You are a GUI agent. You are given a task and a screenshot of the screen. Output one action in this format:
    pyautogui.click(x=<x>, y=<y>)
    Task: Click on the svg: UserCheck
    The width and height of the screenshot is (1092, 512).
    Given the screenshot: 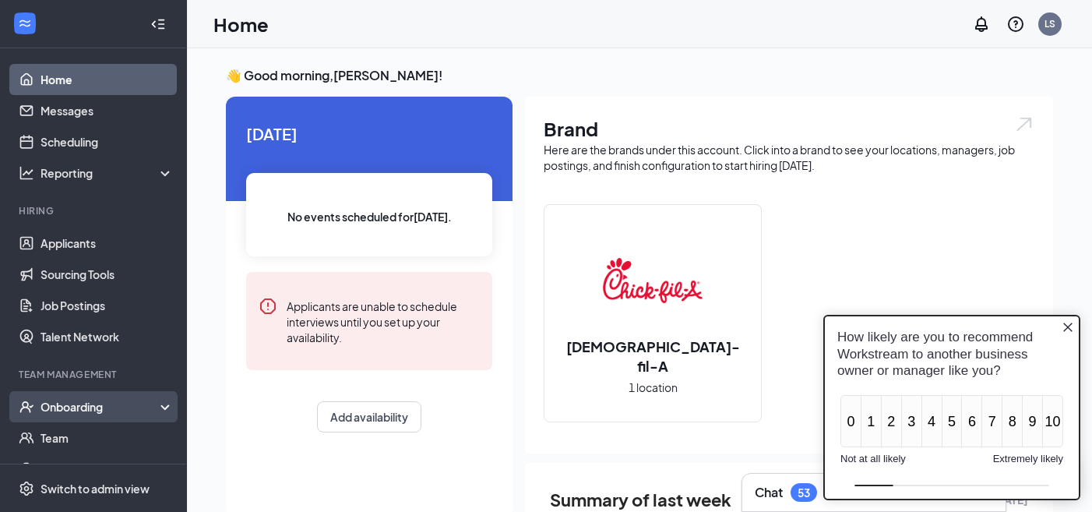 What is the action you would take?
    pyautogui.click(x=26, y=407)
    